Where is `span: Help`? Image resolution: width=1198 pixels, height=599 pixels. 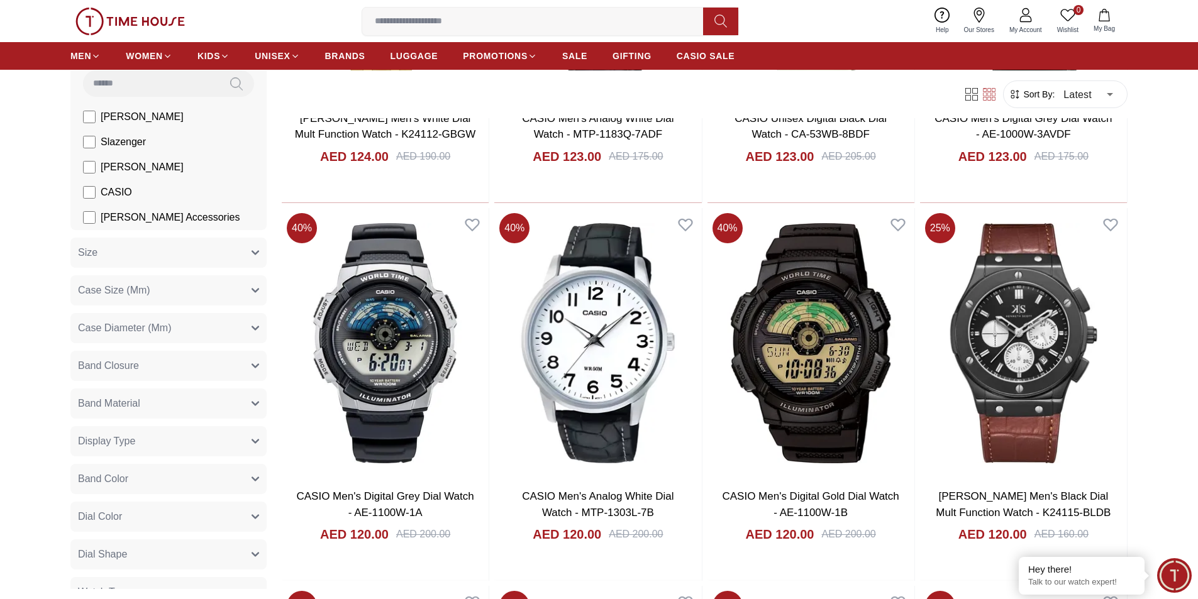
span: Help is located at coordinates (942, 30).